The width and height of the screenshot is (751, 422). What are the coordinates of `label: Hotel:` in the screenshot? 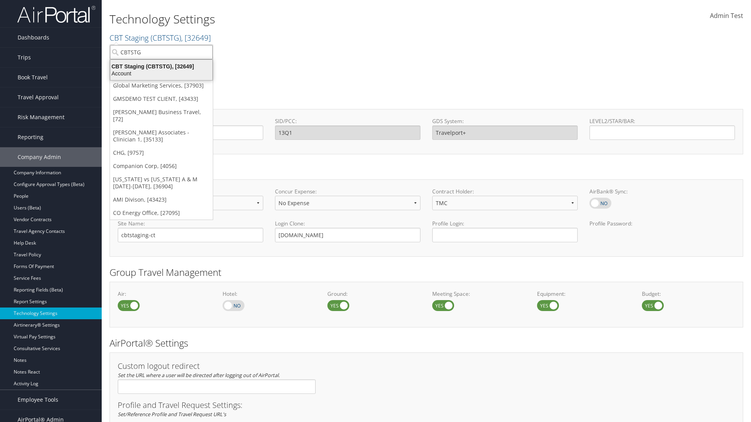 It's located at (269, 294).